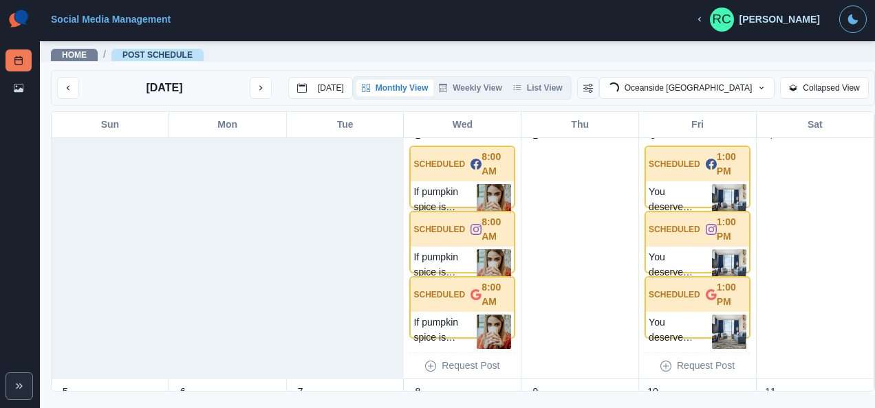  What do you see at coordinates (697, 124) in the screenshot?
I see `div: Fri` at bounding box center [697, 124].